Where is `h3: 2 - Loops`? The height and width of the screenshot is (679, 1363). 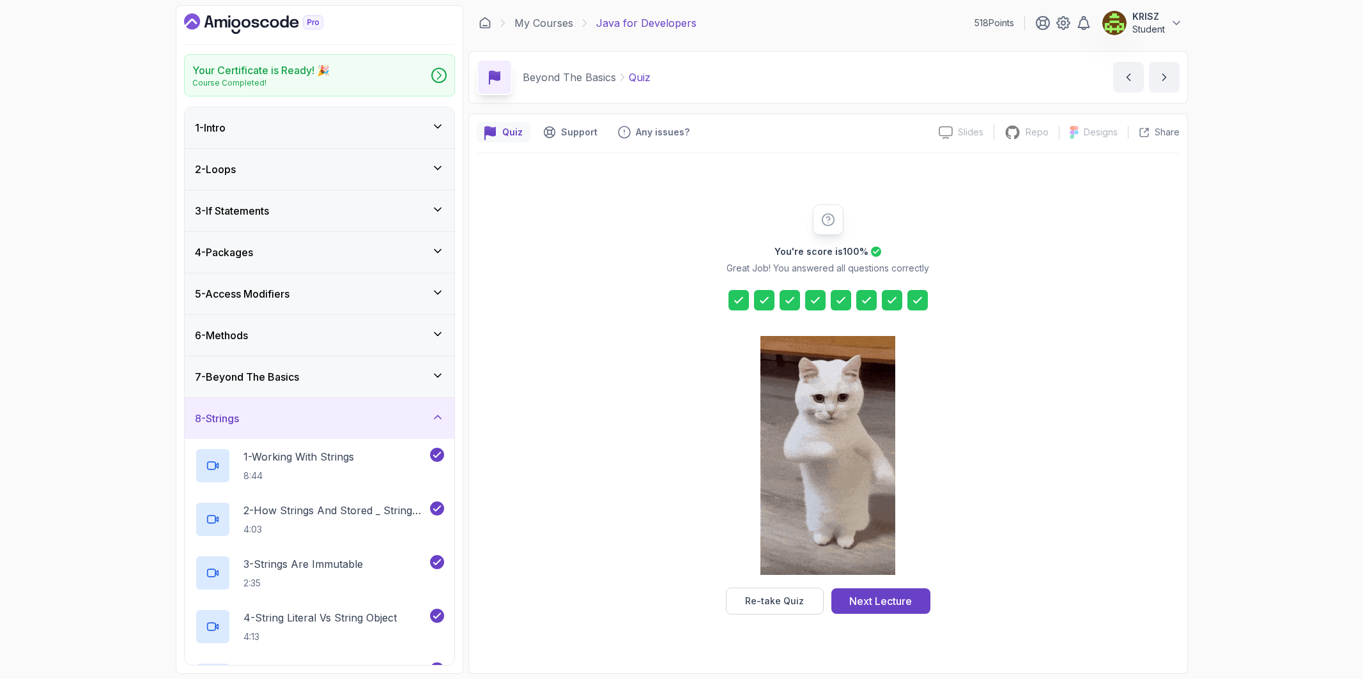
h3: 2 - Loops is located at coordinates (215, 169).